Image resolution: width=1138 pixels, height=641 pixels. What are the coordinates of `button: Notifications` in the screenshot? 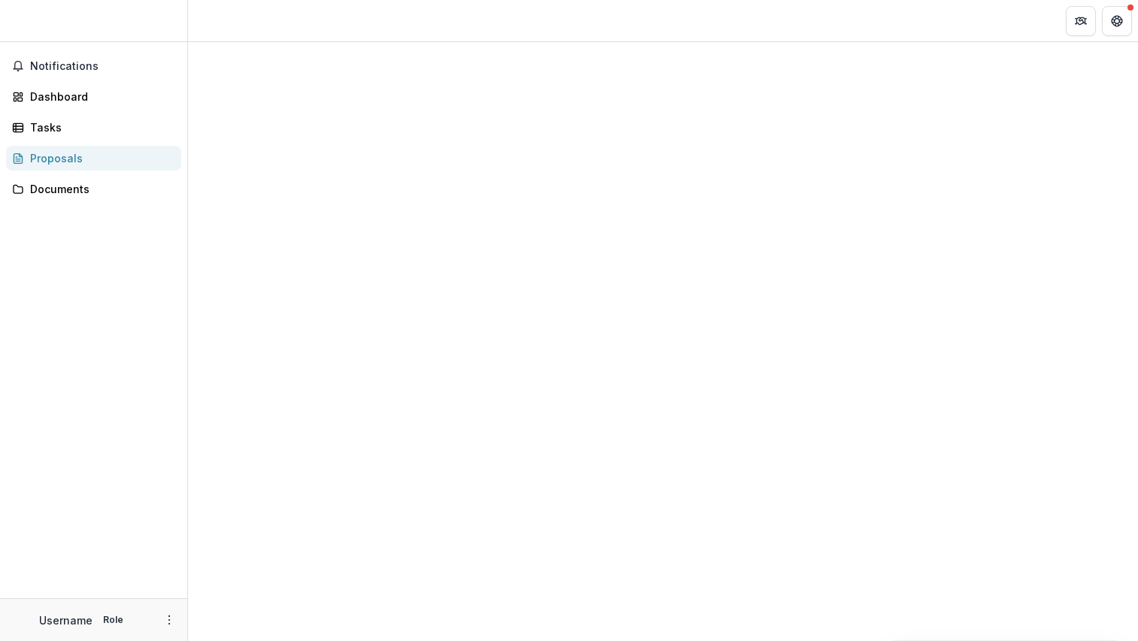 It's located at (93, 66).